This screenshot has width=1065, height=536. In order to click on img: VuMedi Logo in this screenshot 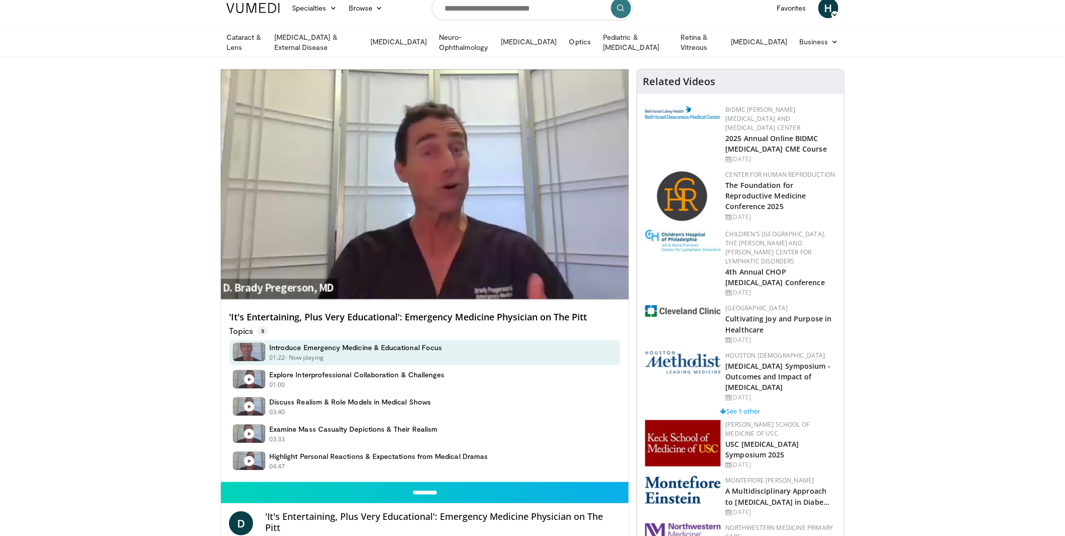, I will do `click(253, 8)`.